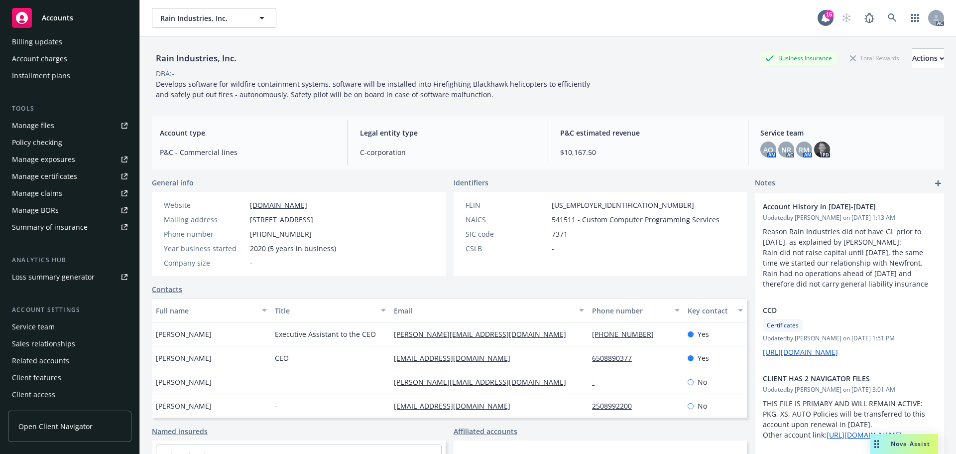 The width and height of the screenshot is (956, 454). I want to click on div: Analytics hub, so click(70, 260).